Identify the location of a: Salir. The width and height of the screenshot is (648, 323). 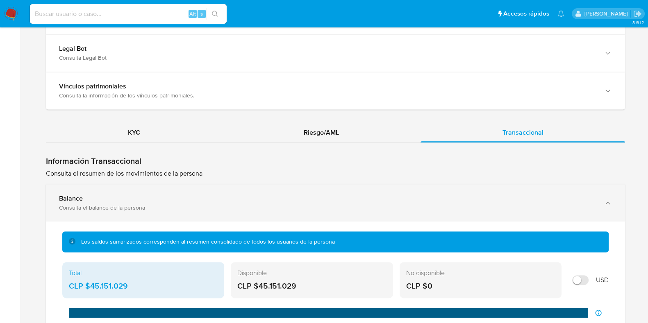
(637, 14).